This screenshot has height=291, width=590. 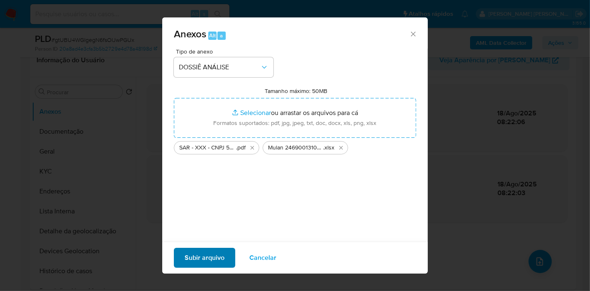 What do you see at coordinates (221, 35) in the screenshot?
I see `span: a` at bounding box center [221, 35].